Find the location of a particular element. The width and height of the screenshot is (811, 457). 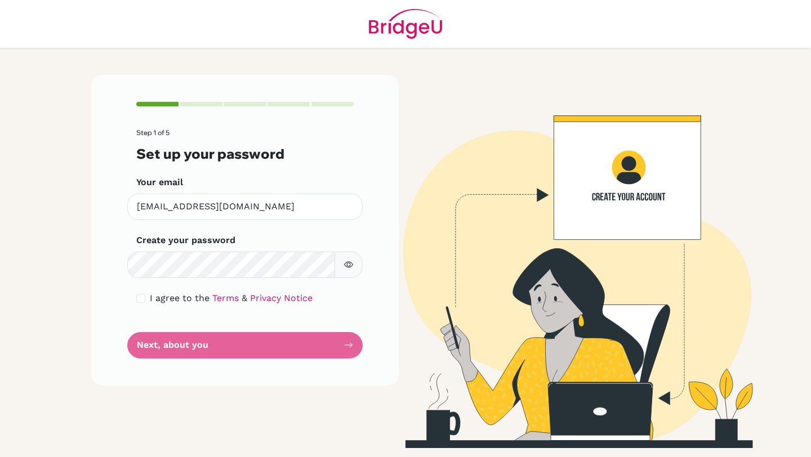

label: Create your password is located at coordinates (186, 240).